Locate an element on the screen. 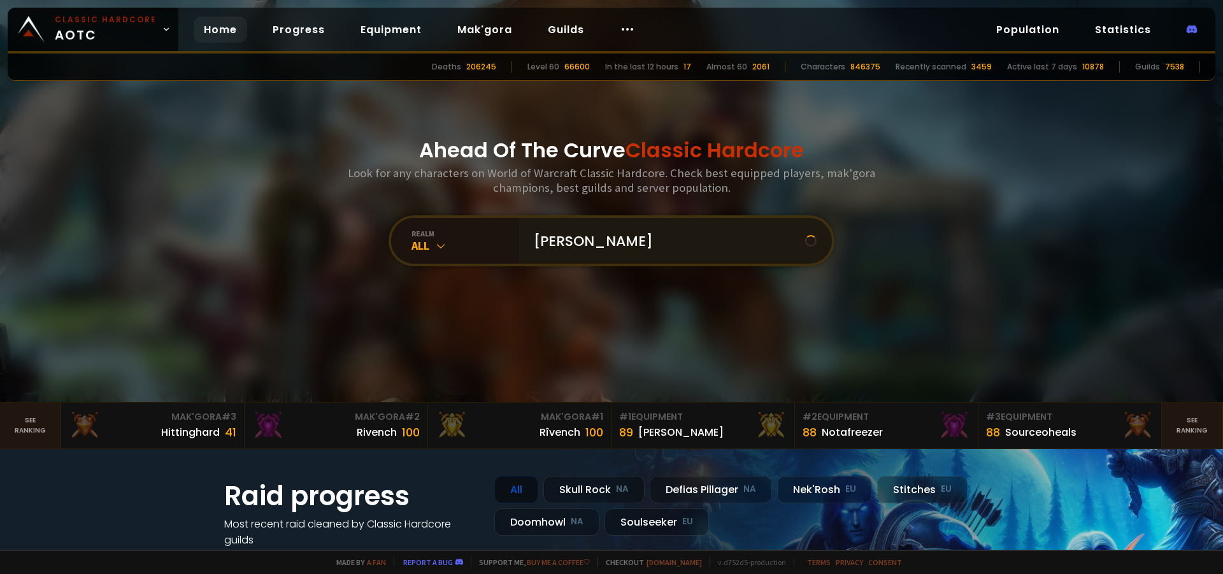 This screenshot has height=574, width=1223. span: Checkout is located at coordinates (650, 562).